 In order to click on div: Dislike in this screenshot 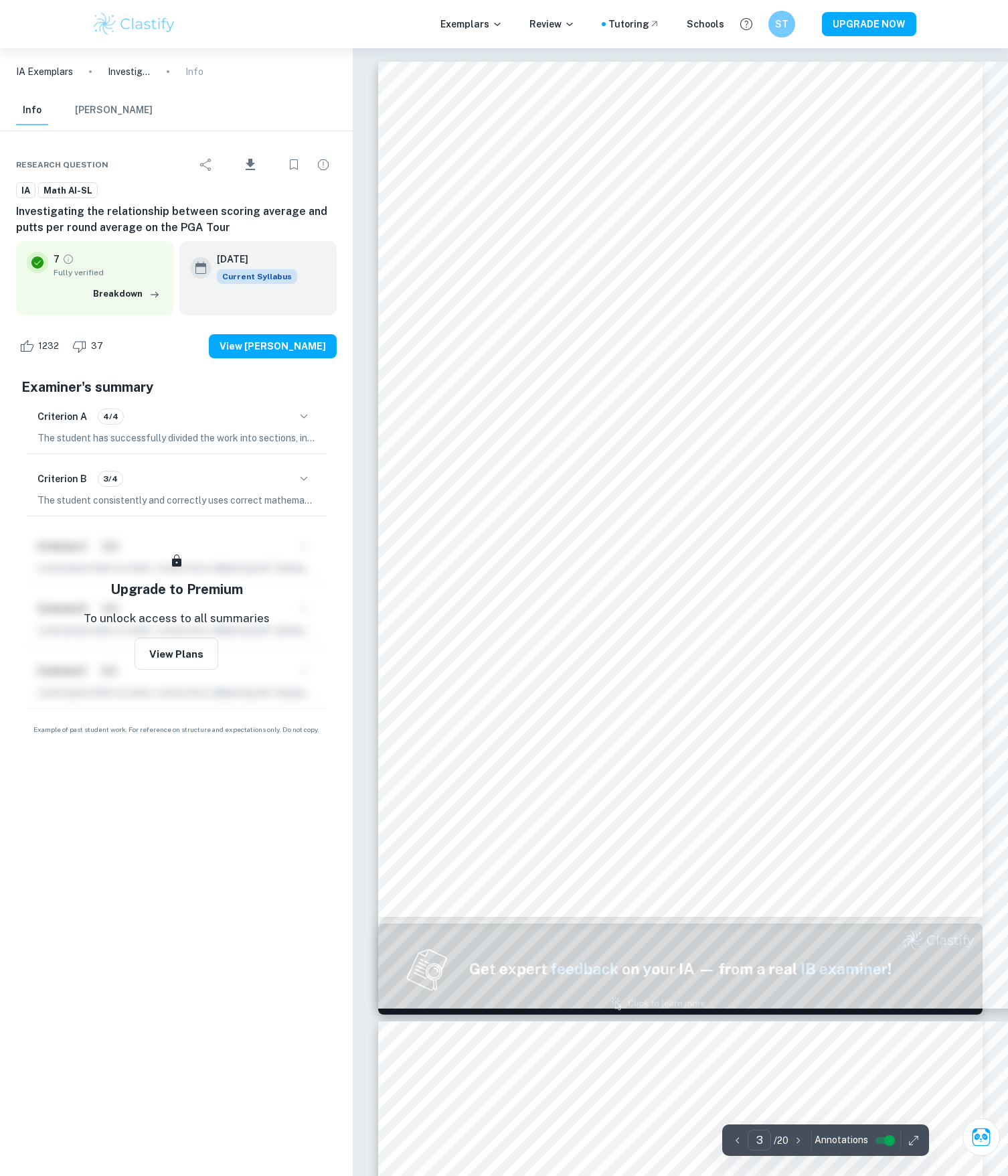, I will do `click(90, 346)`.